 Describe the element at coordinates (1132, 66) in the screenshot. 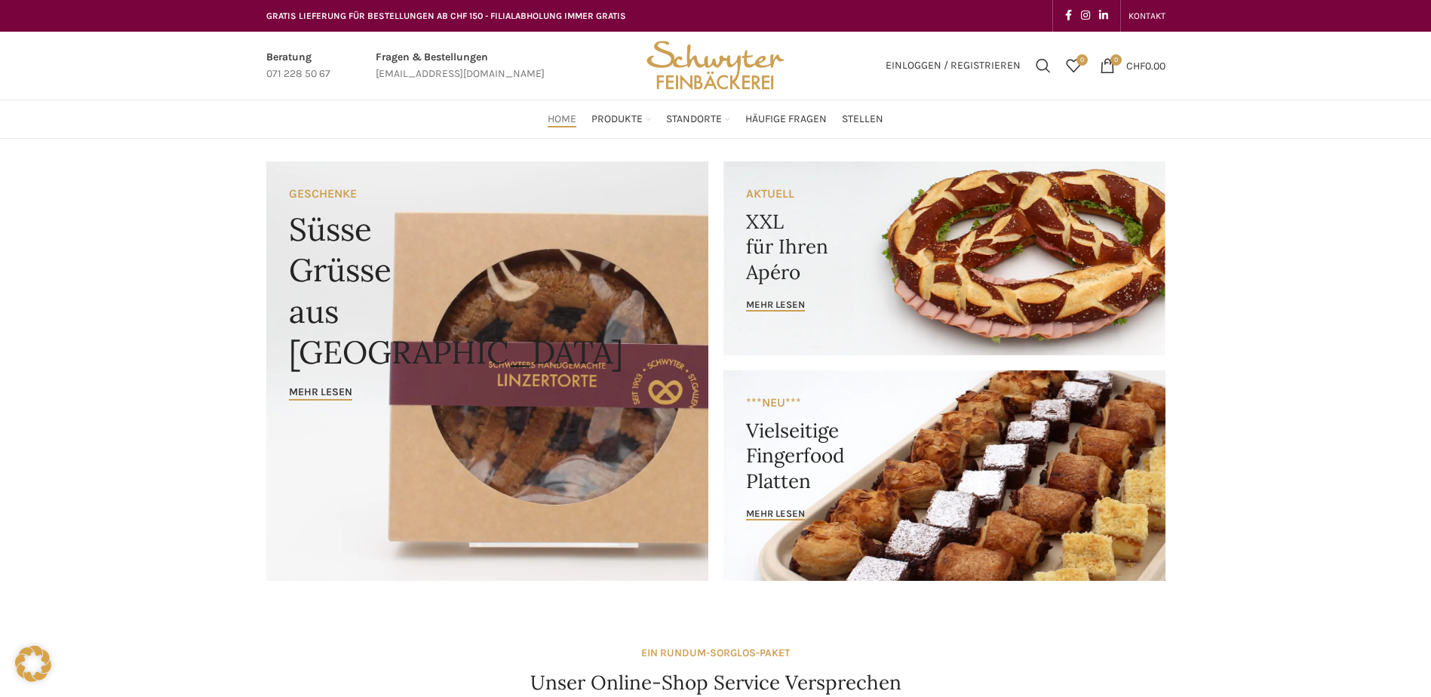

I see `a: 0 CHF0.00` at that location.